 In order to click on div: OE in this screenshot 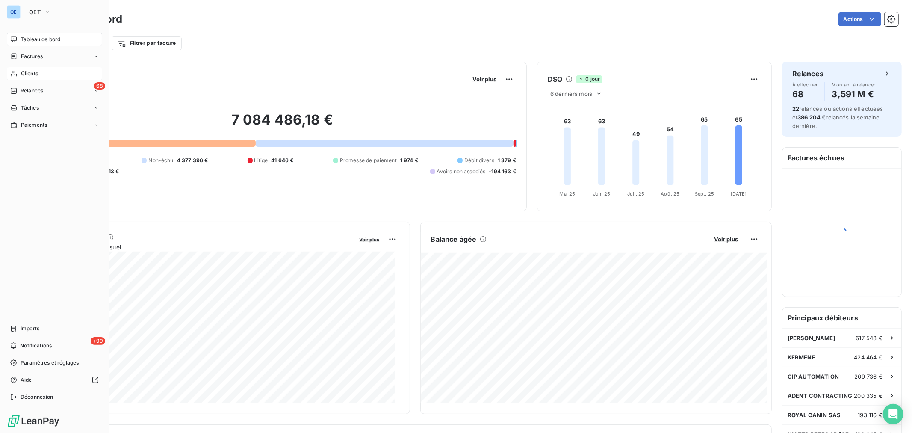, I will do `click(14, 12)`.